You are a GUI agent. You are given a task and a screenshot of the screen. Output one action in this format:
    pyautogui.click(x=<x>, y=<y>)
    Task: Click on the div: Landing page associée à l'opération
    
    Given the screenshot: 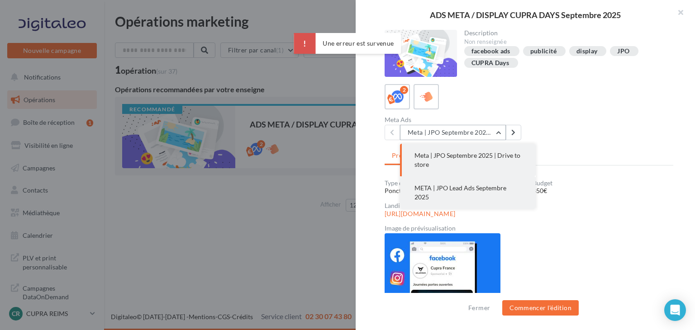 What is the action you would take?
    pyautogui.click(x=529, y=206)
    